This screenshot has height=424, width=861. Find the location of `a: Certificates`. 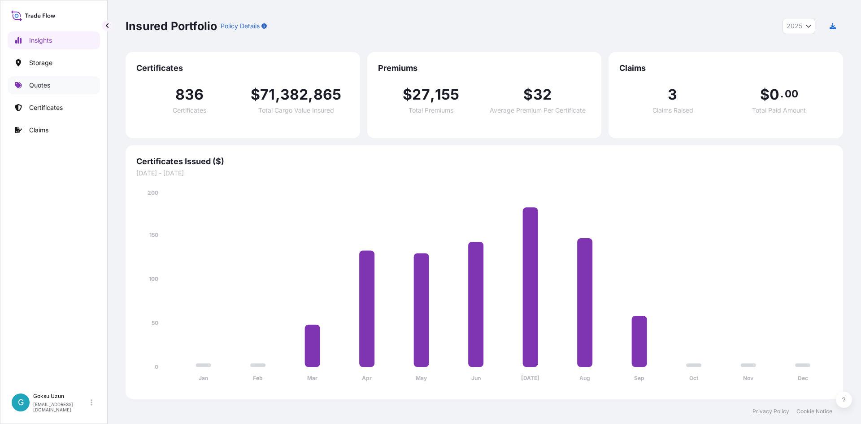

a: Certificates is located at coordinates (54, 108).